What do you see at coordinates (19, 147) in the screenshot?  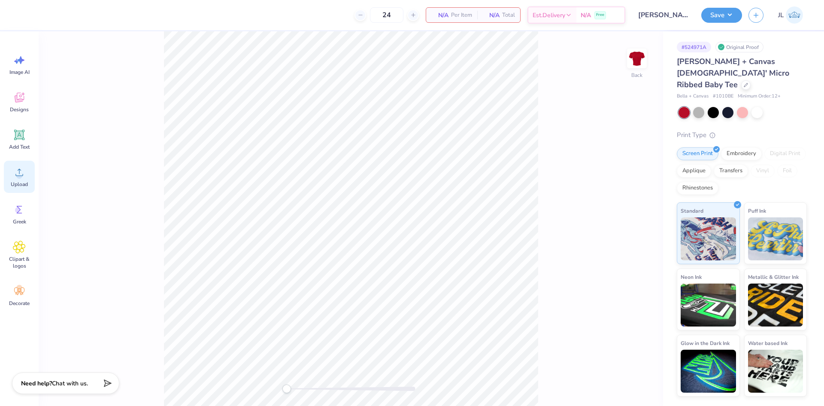 I see `span: Add Text` at bounding box center [19, 147].